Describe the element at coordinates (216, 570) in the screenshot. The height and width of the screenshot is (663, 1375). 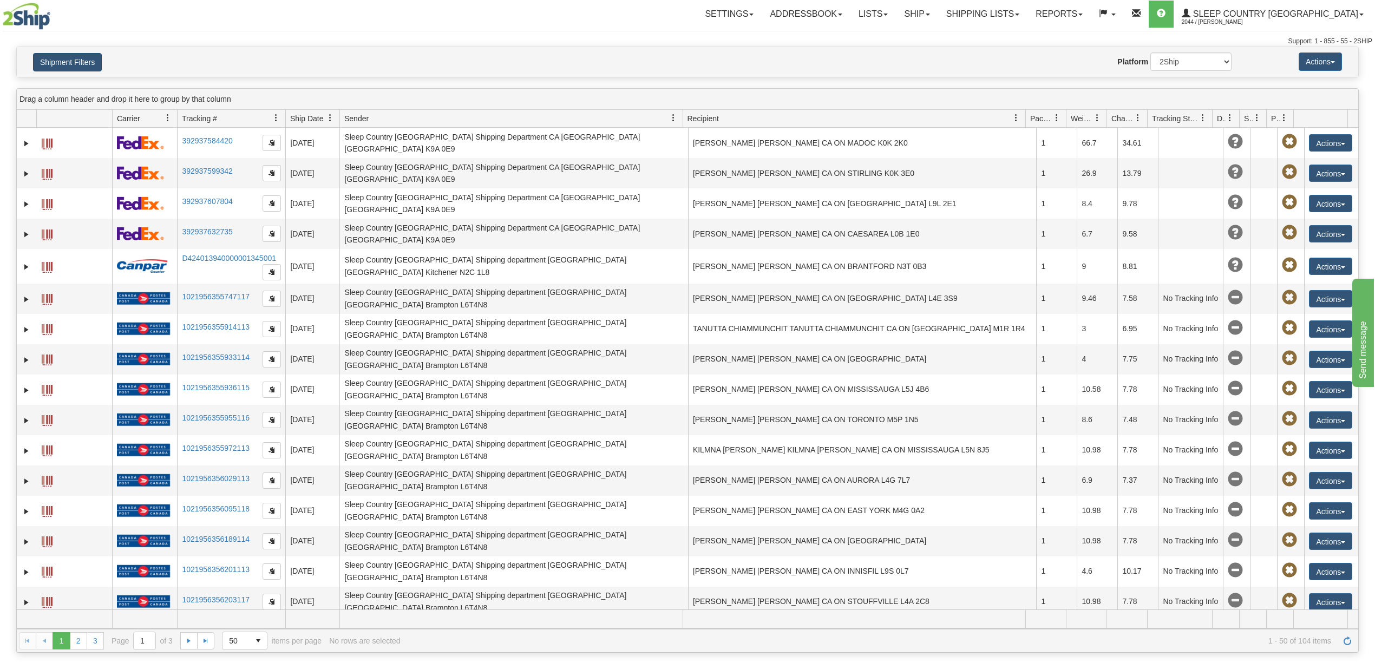
I see `a: 1021956356201113` at that location.